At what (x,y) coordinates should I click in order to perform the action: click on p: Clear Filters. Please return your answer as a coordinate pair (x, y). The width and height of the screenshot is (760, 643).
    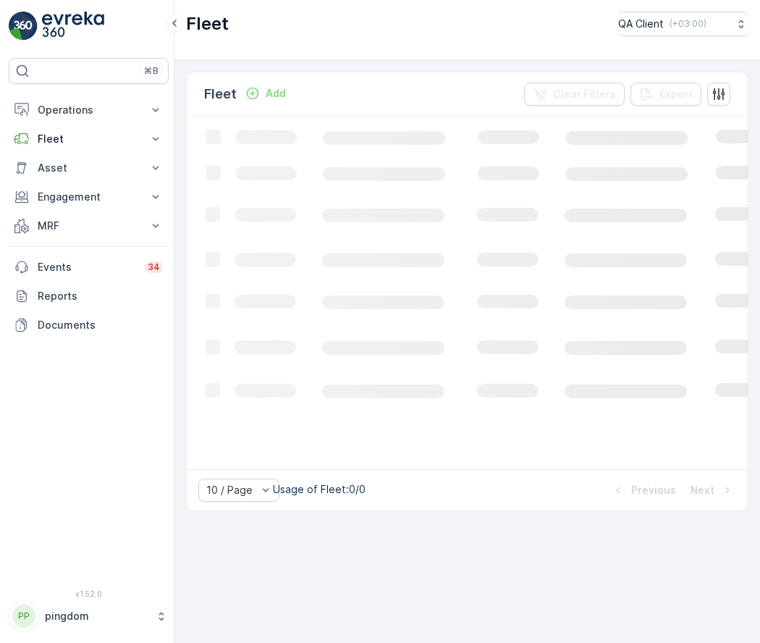
    Looking at the image, I should click on (584, 94).